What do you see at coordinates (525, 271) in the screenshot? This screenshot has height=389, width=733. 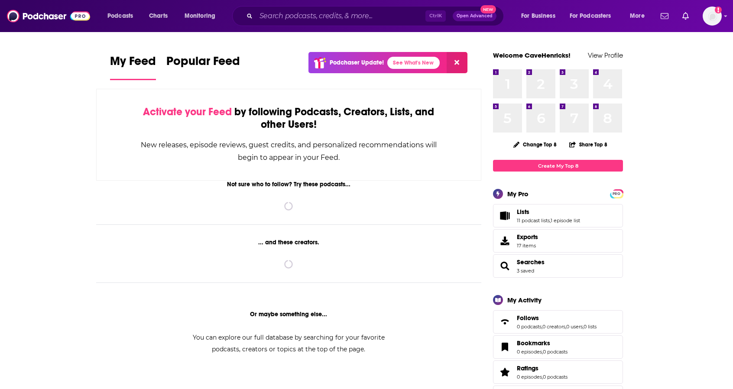 I see `a: 3 saved` at bounding box center [525, 271].